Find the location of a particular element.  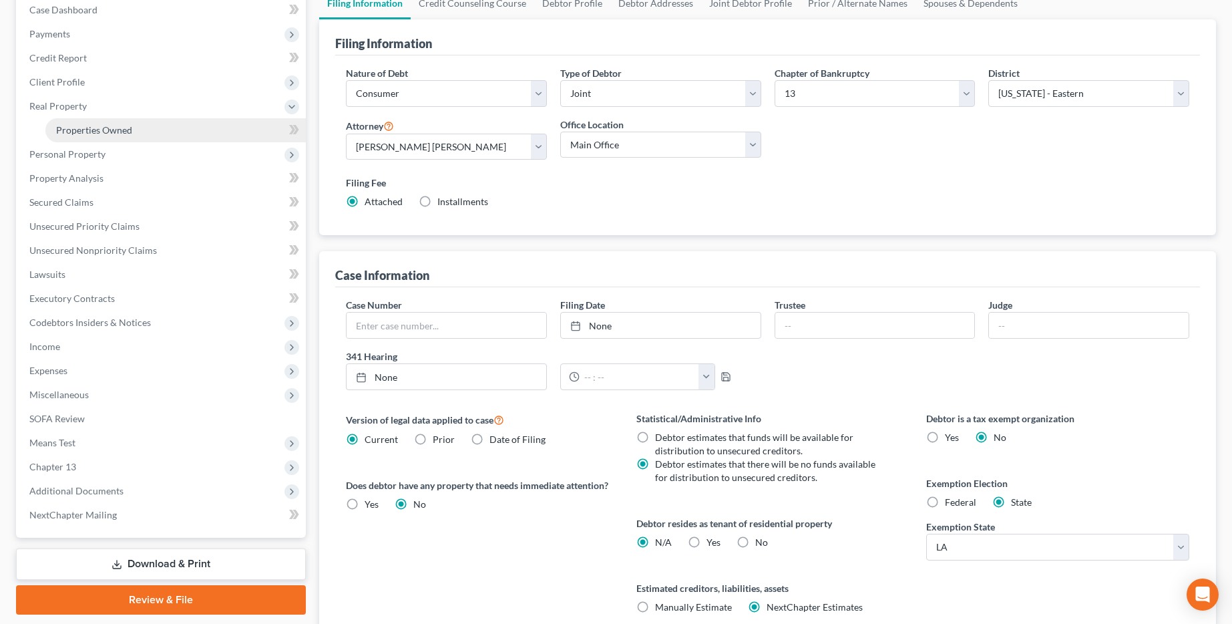

span: Date of Filing is located at coordinates (518, 439).